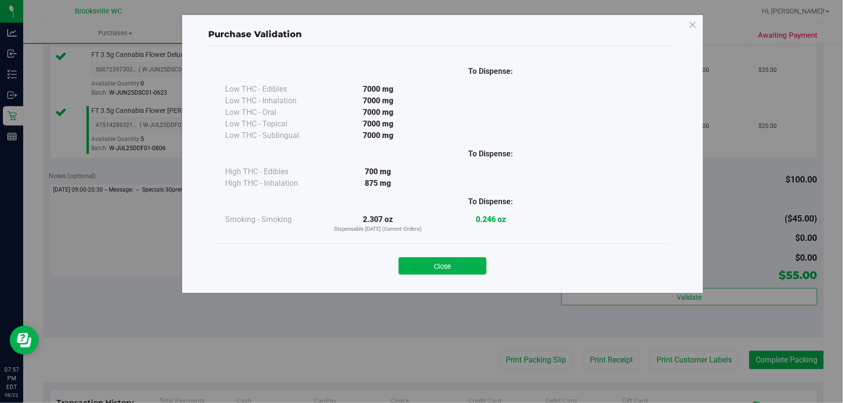 This screenshot has width=843, height=403. What do you see at coordinates (273, 89) in the screenshot?
I see `div: Low THC - Edibles` at bounding box center [273, 89].